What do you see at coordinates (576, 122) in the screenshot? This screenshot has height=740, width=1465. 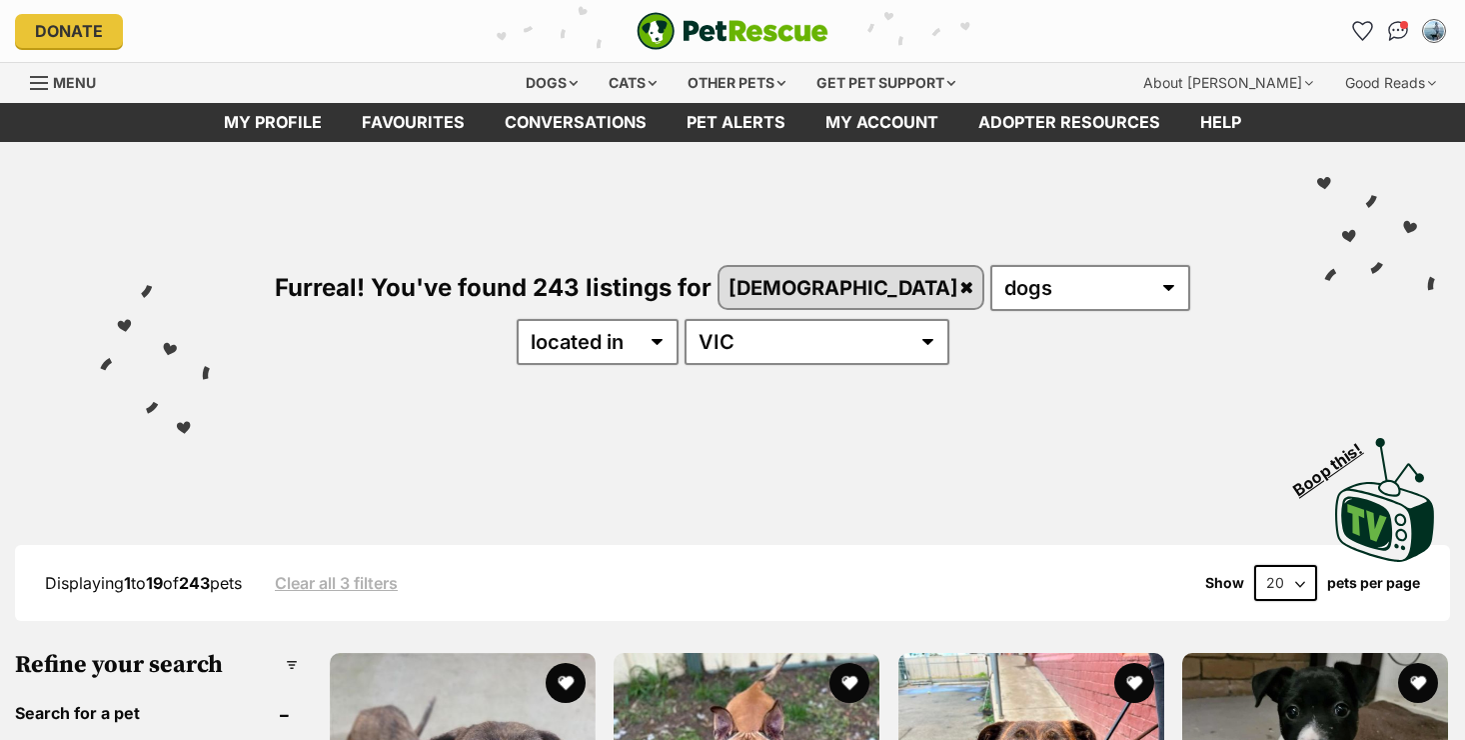 I see `a: conversations` at bounding box center [576, 122].